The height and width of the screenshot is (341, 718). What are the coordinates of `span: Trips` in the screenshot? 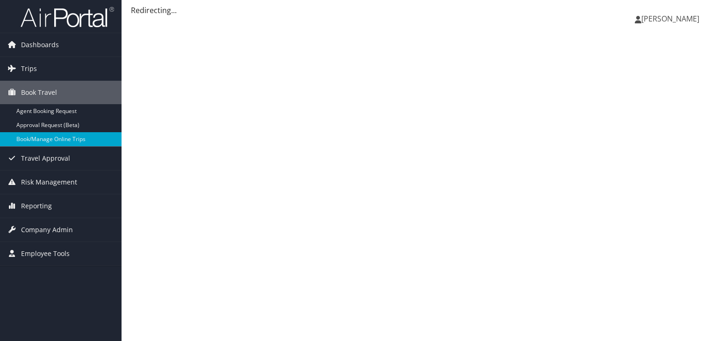 It's located at (29, 69).